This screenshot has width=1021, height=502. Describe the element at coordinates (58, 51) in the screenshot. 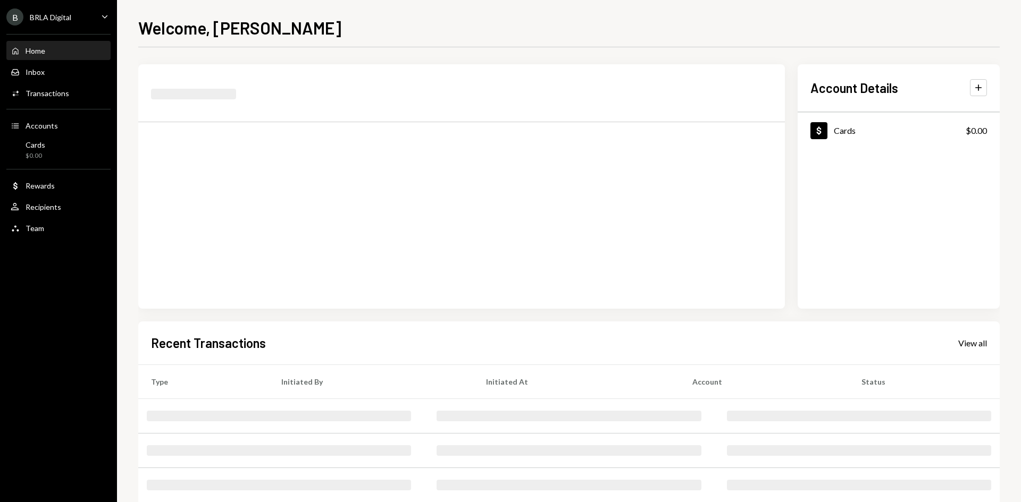

I see `a: Home` at that location.